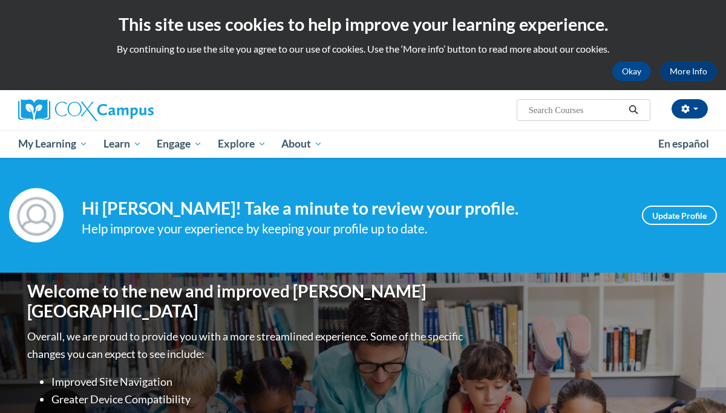 This screenshot has width=726, height=413. What do you see at coordinates (363, 144) in the screenshot?
I see `div: Main menu` at bounding box center [363, 144].